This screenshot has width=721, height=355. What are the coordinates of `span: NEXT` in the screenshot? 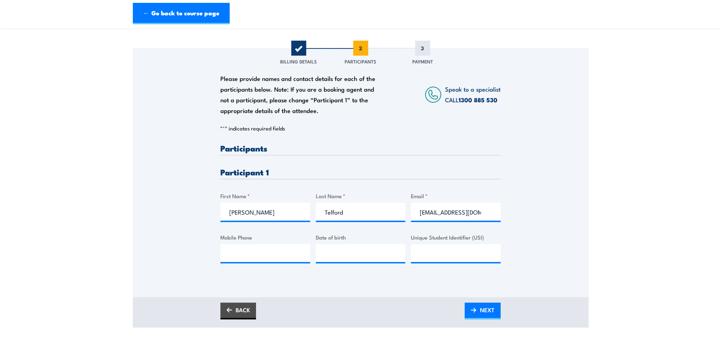 It's located at (487, 310).